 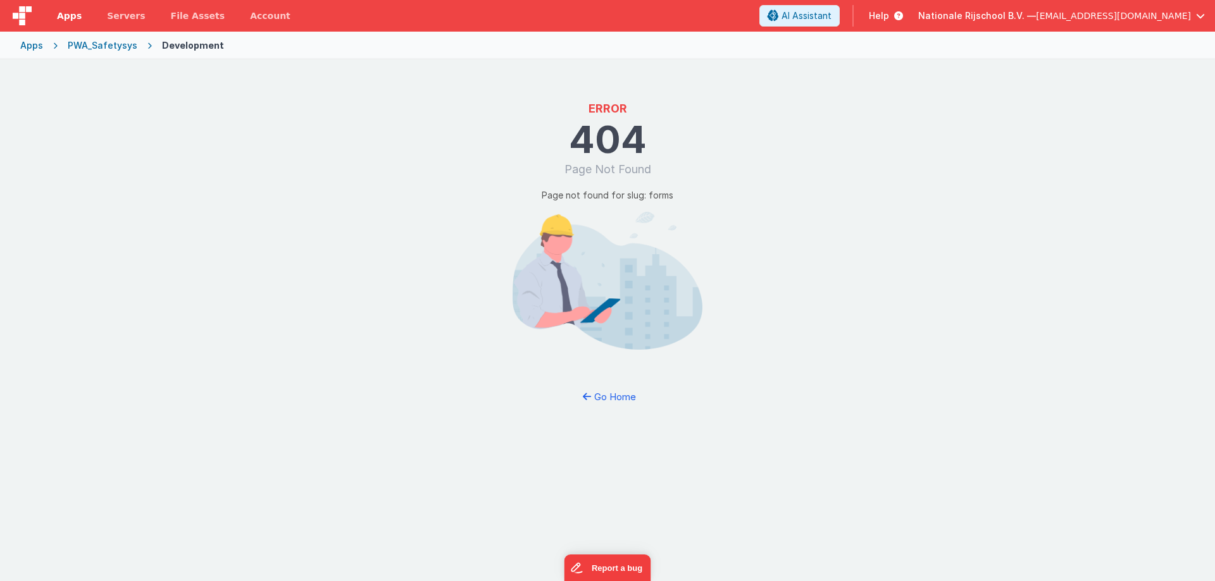 What do you see at coordinates (103, 46) in the screenshot?
I see `div: PWA_Safetysys` at bounding box center [103, 46].